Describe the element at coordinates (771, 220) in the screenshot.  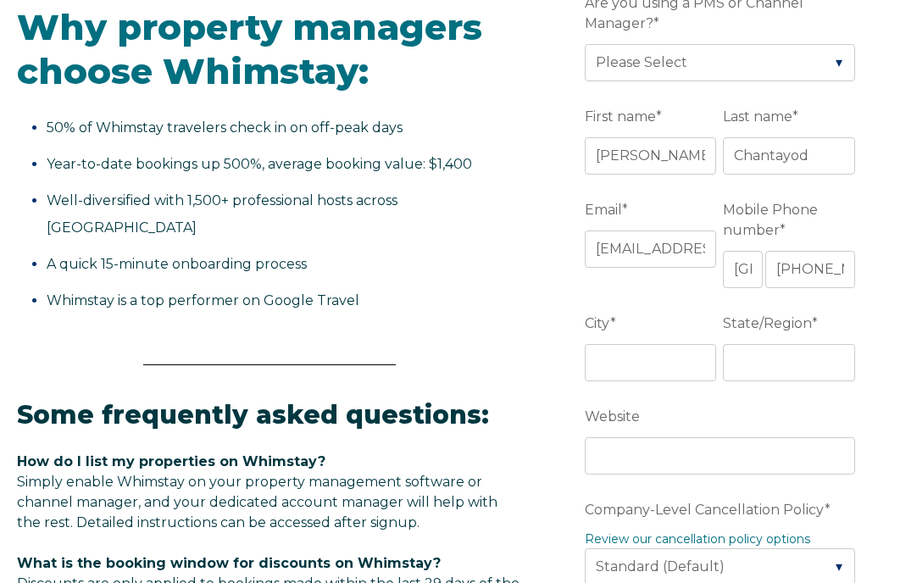
I see `span: Mobile Phone number` at that location.